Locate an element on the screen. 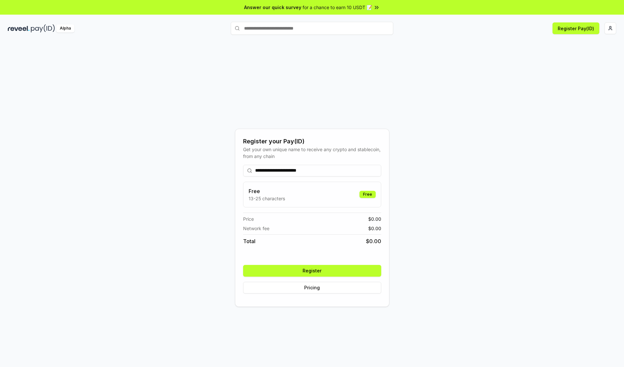 This screenshot has width=624, height=367. img: pay_id is located at coordinates (43, 28).